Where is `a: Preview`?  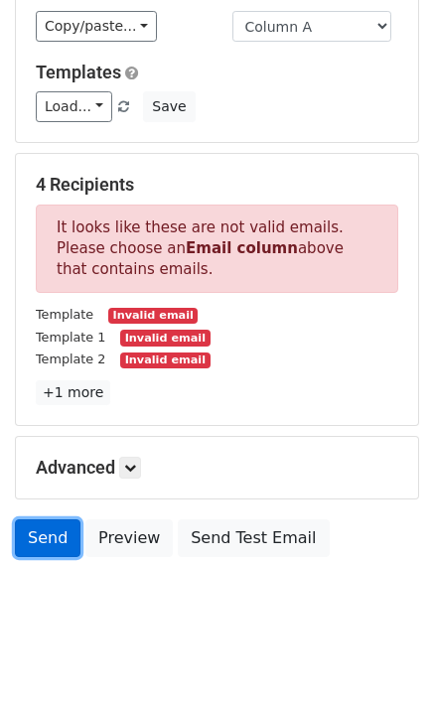
a: Preview is located at coordinates (129, 538).